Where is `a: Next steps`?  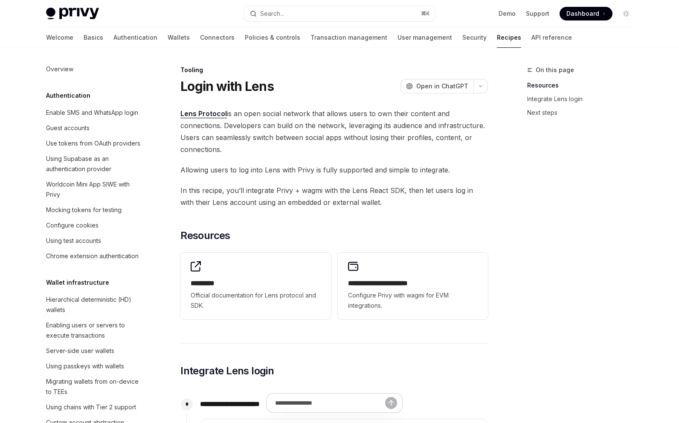
a: Next steps is located at coordinates (583, 113).